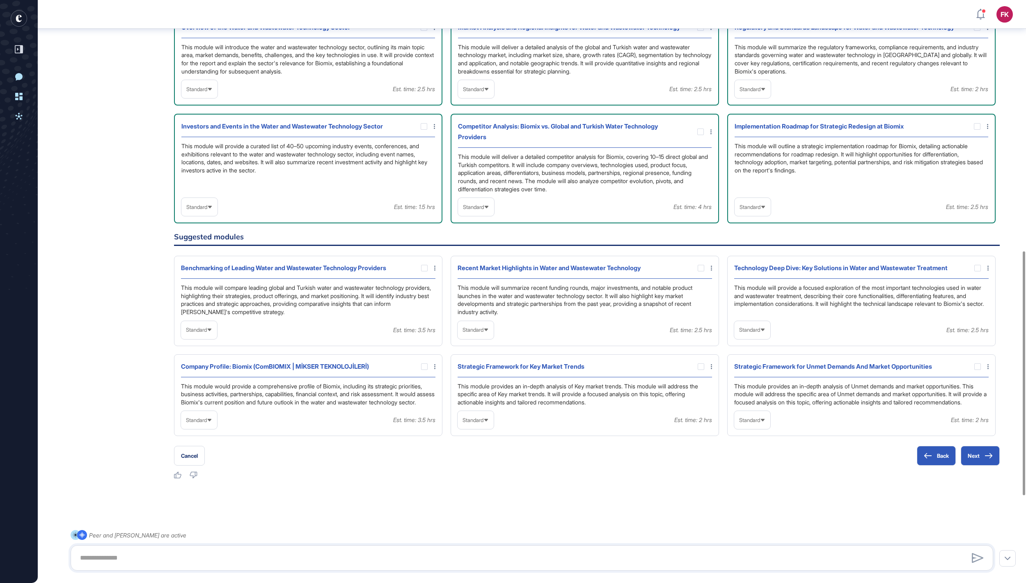 The height and width of the screenshot is (583, 1026). What do you see at coordinates (275, 367) in the screenshot?
I see `div: Company Profile: Biomix (ComBIOMIX | MİKSER TEKNOLOJİLERİ)` at bounding box center [275, 367].